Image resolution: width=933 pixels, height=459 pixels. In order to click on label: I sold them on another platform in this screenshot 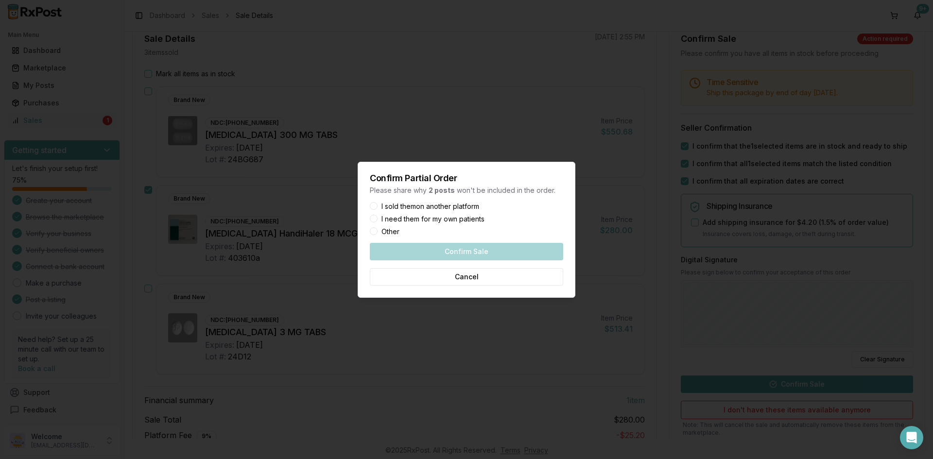, I will do `click(430, 207)`.